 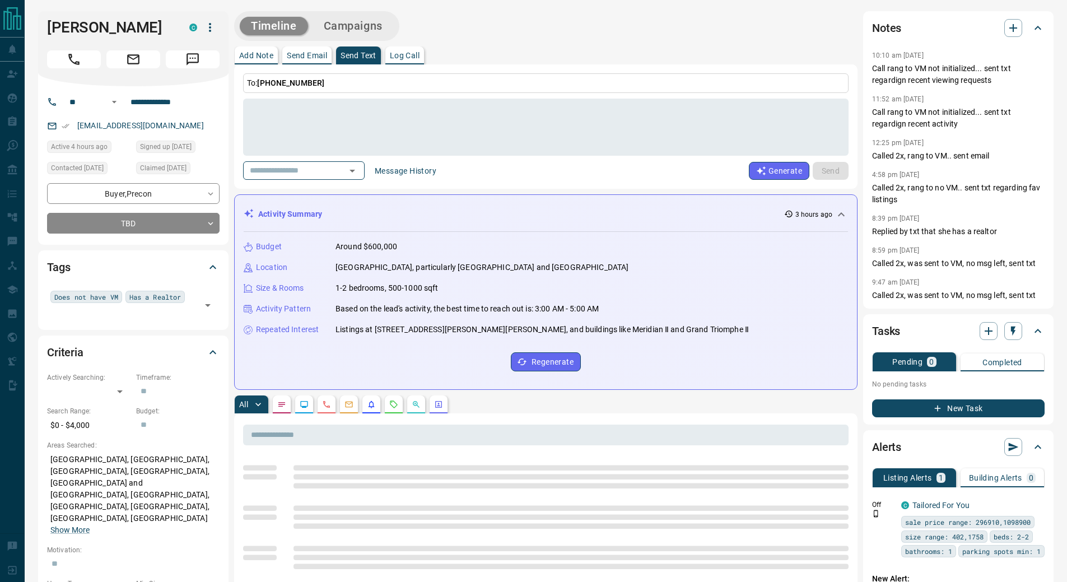 I want to click on svg: Emails, so click(x=349, y=404).